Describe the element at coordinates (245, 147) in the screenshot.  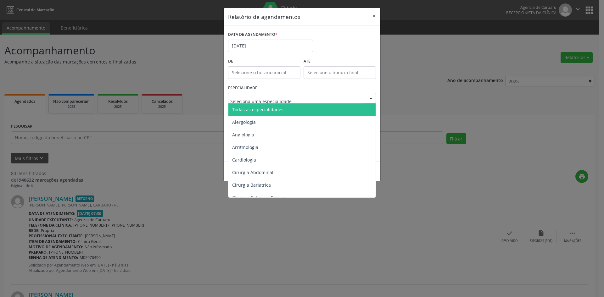
I see `span: Arritmologia` at that location.